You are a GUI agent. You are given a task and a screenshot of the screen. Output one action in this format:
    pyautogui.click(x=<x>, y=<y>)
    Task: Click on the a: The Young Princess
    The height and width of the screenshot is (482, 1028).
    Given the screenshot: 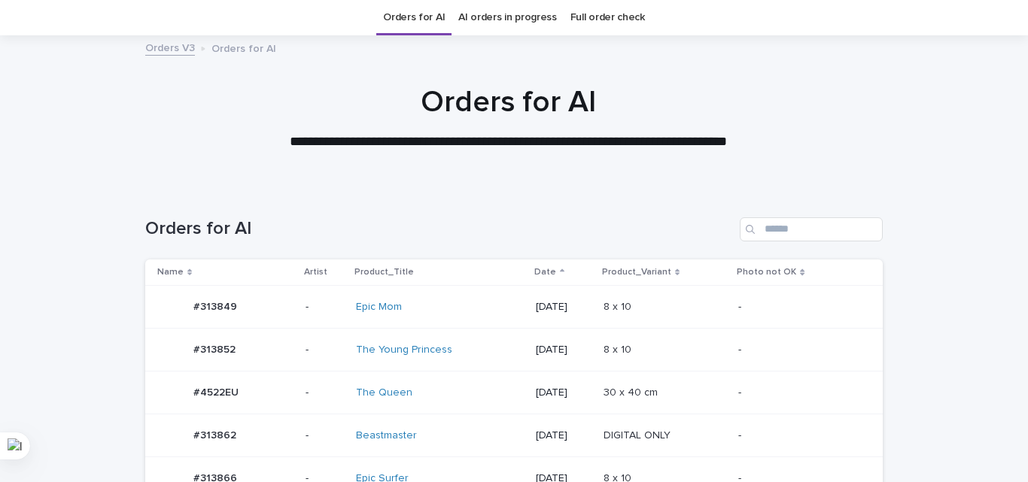 What is the action you would take?
    pyautogui.click(x=404, y=350)
    